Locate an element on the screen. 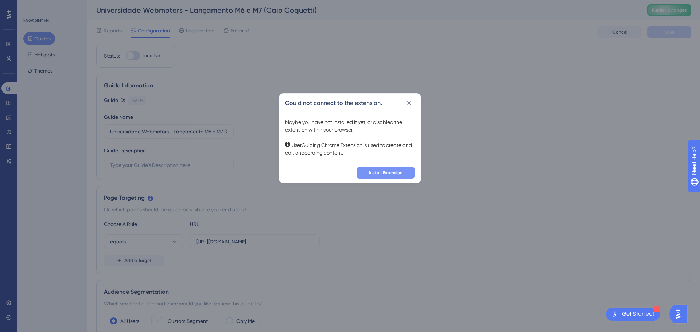  div: 1 is located at coordinates (656, 309).